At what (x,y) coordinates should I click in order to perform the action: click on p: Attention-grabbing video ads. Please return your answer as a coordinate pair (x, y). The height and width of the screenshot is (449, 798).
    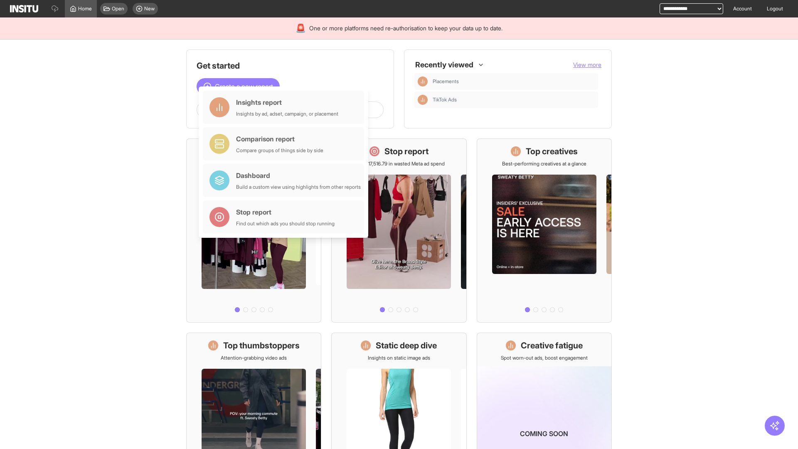
    Looking at the image, I should click on (253, 358).